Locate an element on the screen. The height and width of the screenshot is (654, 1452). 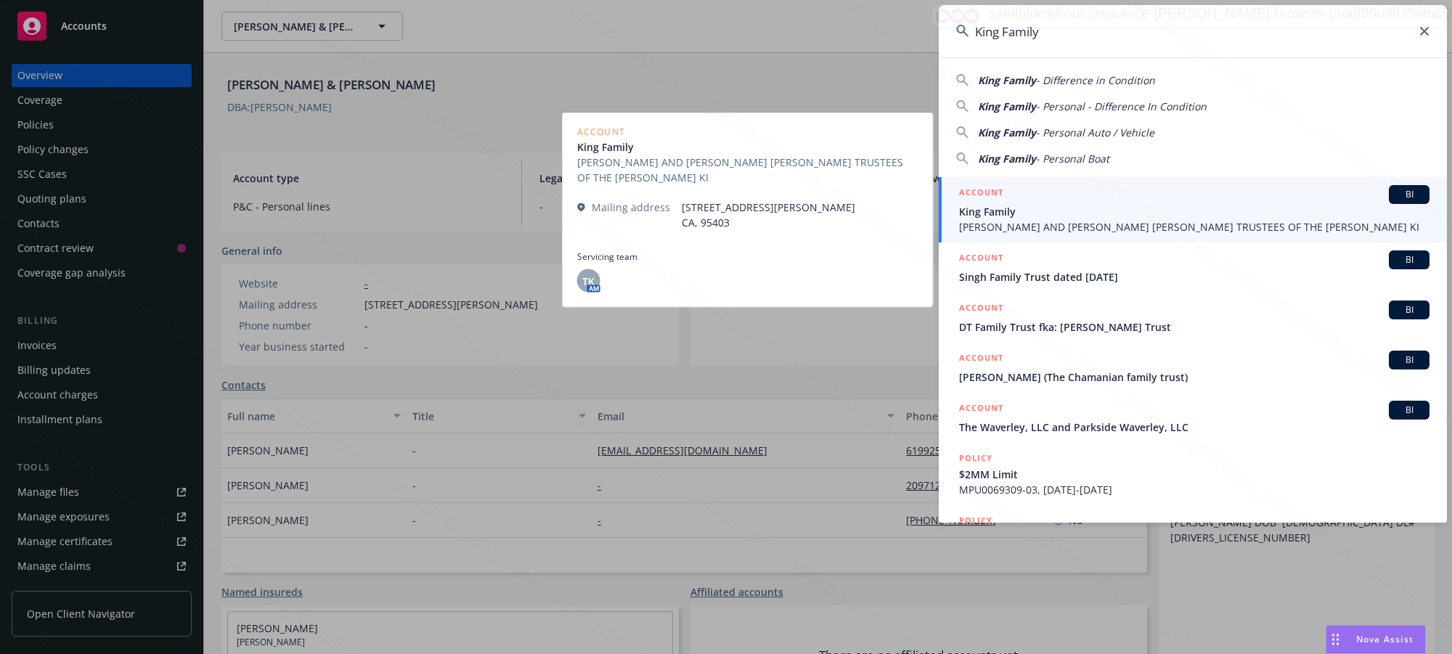
a: POLICY is located at coordinates (1193, 537).